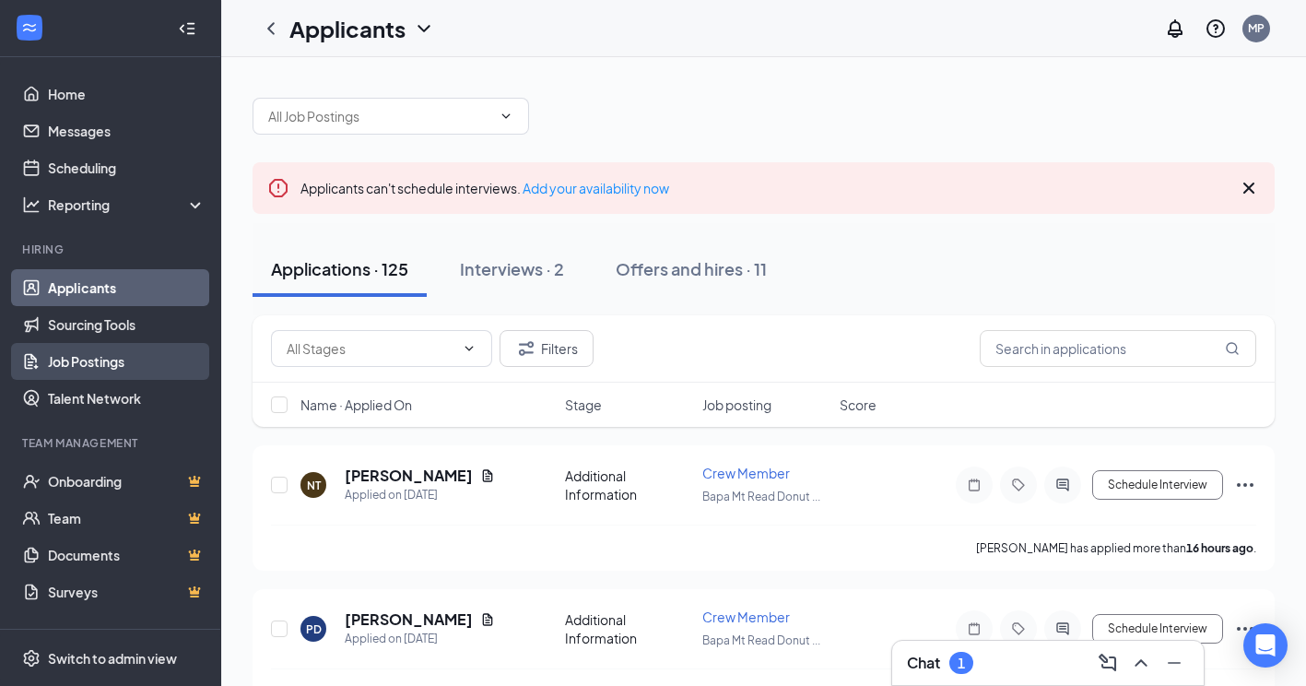 This screenshot has height=686, width=1306. What do you see at coordinates (31, 658) in the screenshot?
I see `svg: Settings` at bounding box center [31, 658].